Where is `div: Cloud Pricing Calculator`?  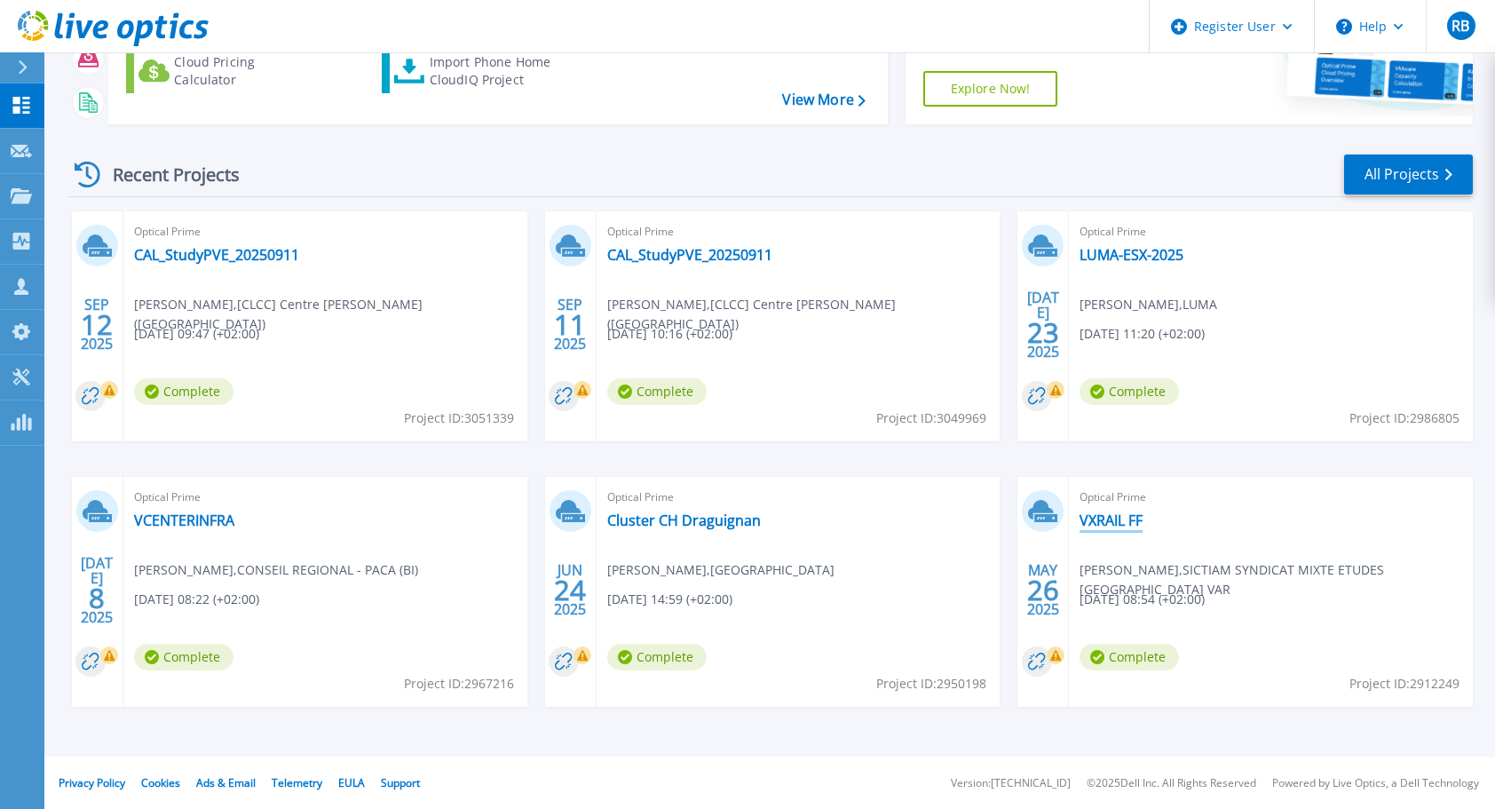 div: Cloud Pricing Calculator is located at coordinates (245, 71).